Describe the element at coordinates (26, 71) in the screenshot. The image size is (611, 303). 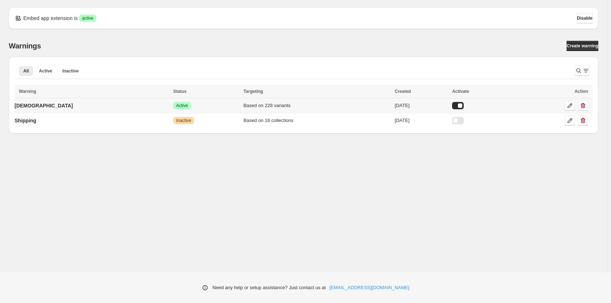
I see `span: All` at that location.